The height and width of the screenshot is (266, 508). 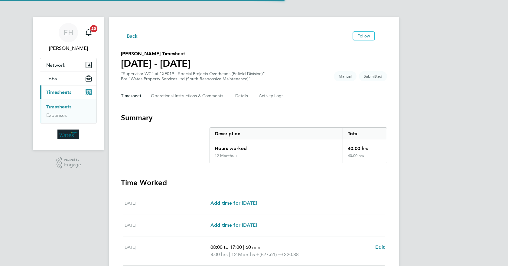 What do you see at coordinates (379, 247) in the screenshot?
I see `a: Edit` at bounding box center [379, 247].